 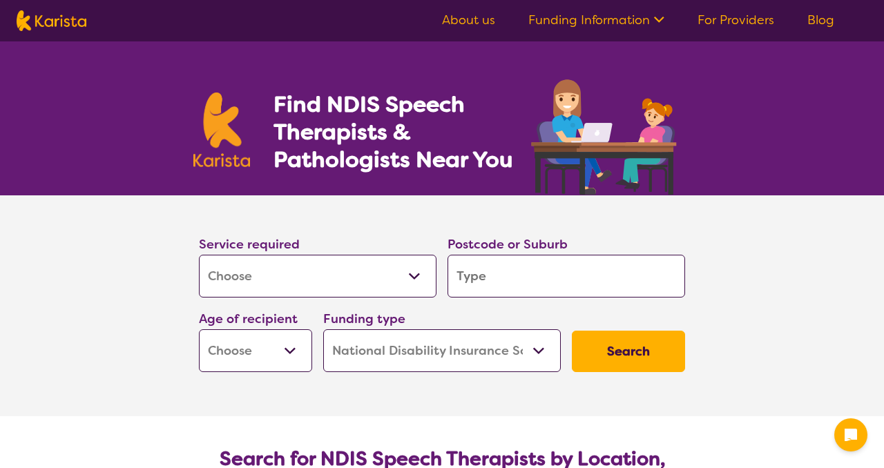 What do you see at coordinates (566, 276) in the screenshot?
I see `input: Type` at bounding box center [566, 276].